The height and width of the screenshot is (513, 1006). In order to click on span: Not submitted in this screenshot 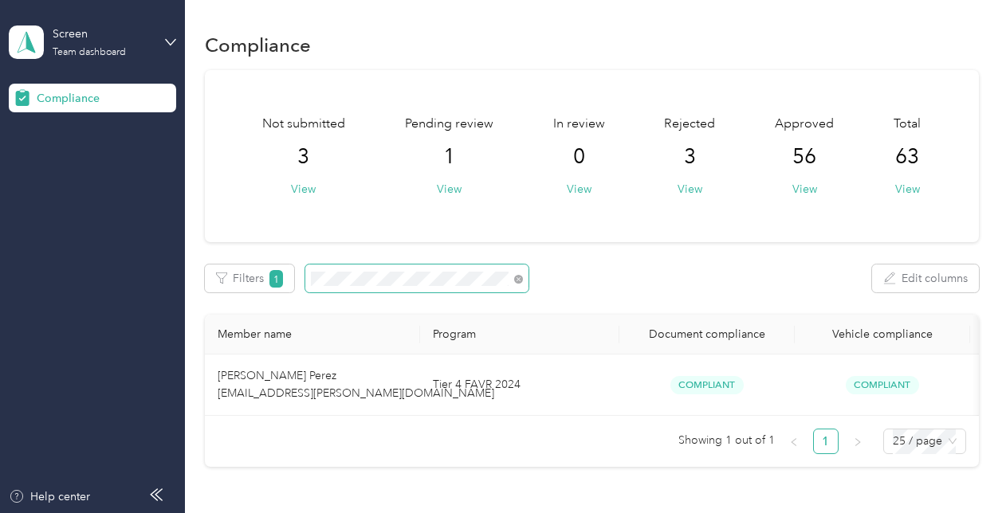, I will do `click(304, 124)`.